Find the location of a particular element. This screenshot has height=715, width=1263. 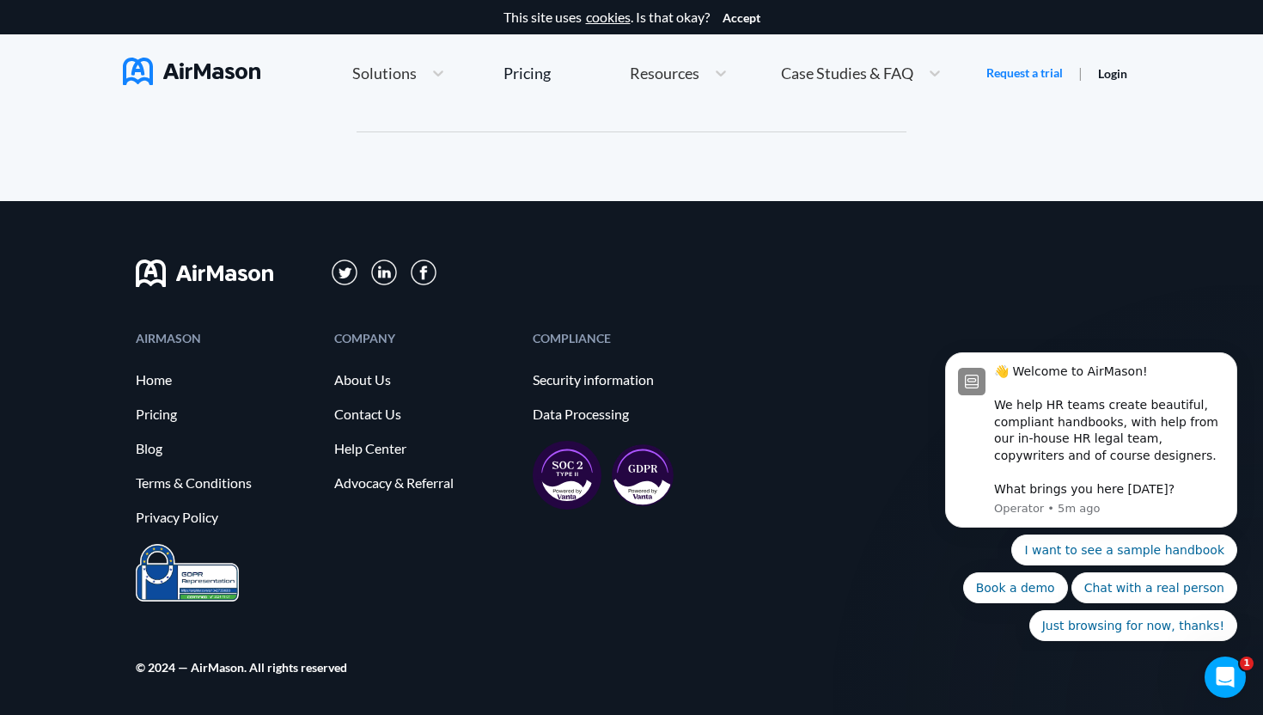

img: soc2-17851990f8204ed92eb8cdb2d5e8da73.svg is located at coordinates (567, 475).